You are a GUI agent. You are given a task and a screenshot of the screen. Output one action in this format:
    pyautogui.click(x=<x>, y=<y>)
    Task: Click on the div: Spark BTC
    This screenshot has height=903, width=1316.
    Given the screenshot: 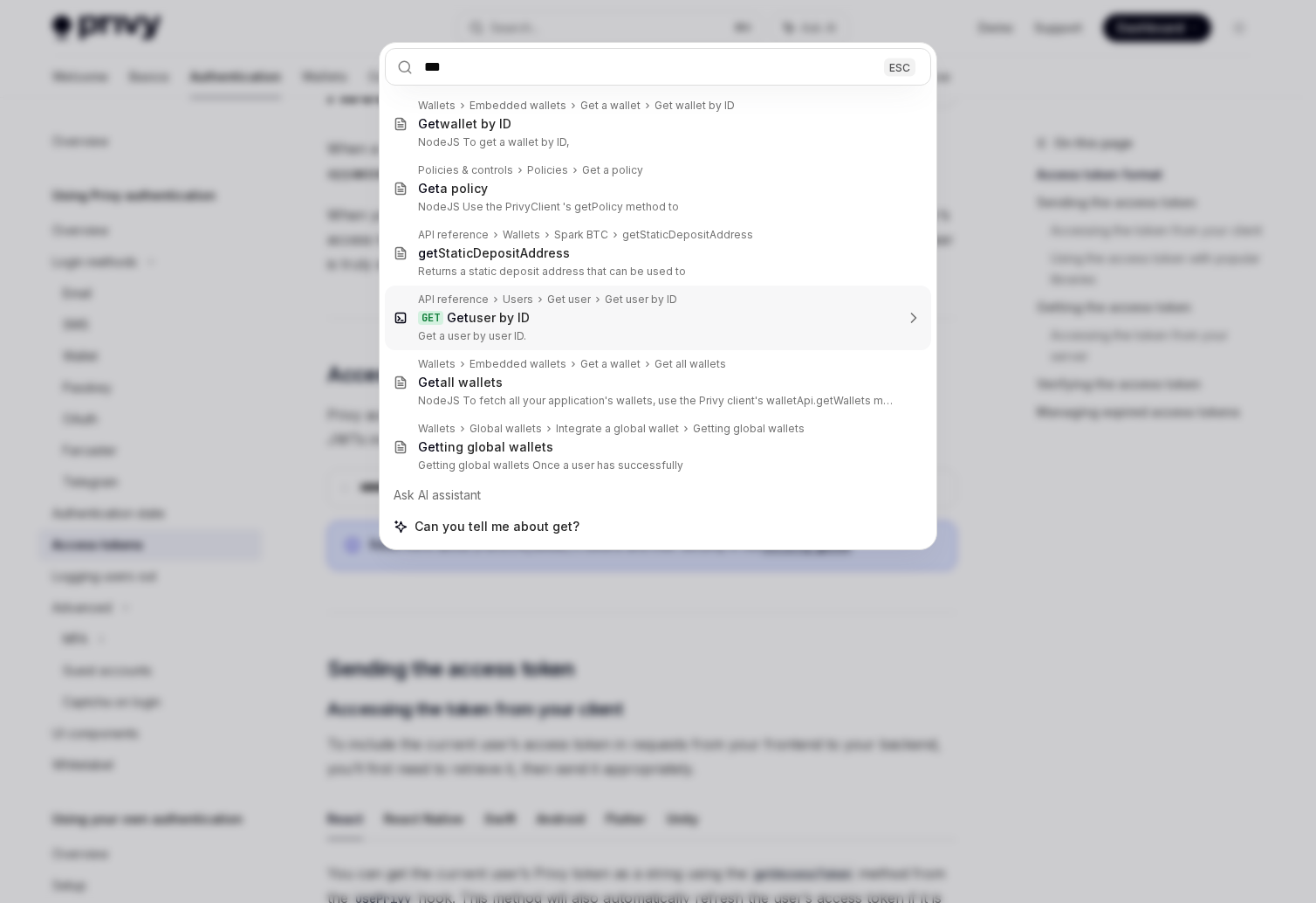 What is the action you would take?
    pyautogui.click(x=582, y=235)
    